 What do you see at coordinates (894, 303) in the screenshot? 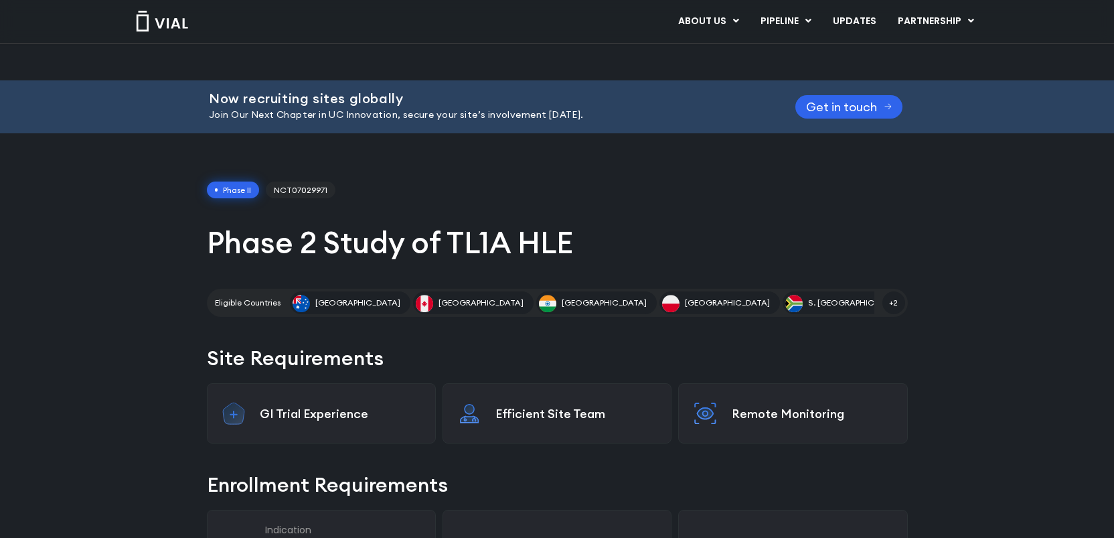
I see `span: +2` at bounding box center [894, 303].